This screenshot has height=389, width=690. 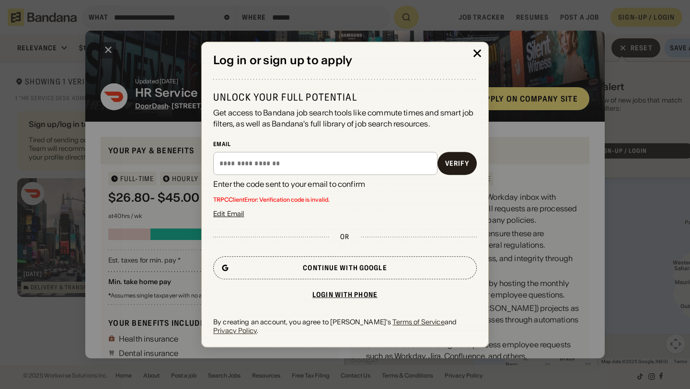 I want to click on a: Privacy Policy, so click(x=235, y=331).